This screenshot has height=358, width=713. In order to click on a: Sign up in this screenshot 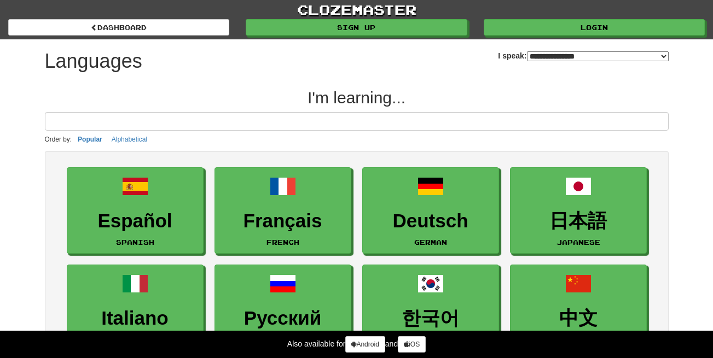, I will do `click(356, 27)`.